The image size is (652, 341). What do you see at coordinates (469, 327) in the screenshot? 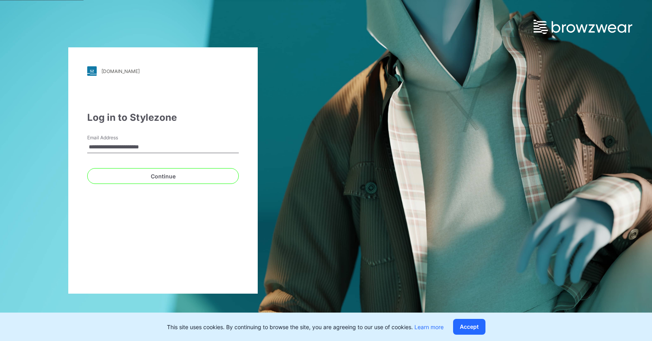
I see `button: Accept` at bounding box center [469, 327].